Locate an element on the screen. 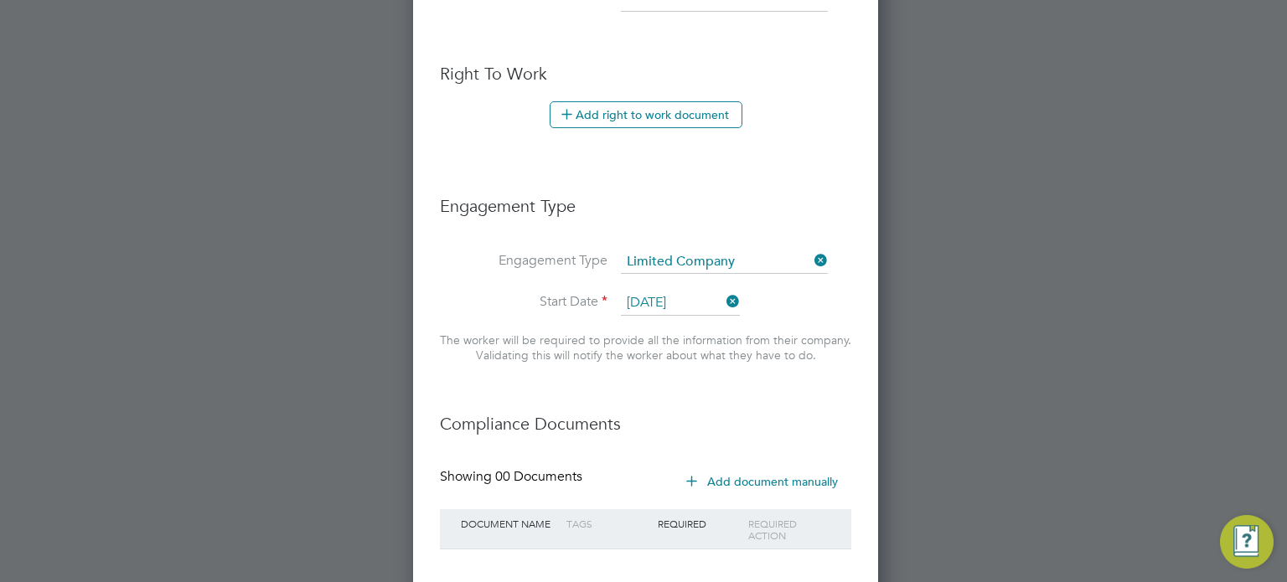 The image size is (1287, 582). div: Document Name is located at coordinates (509, 524).